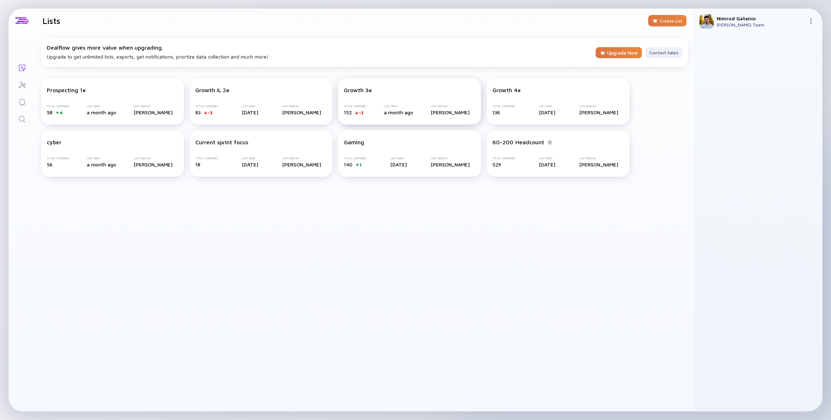  I want to click on span: 56, so click(50, 164).